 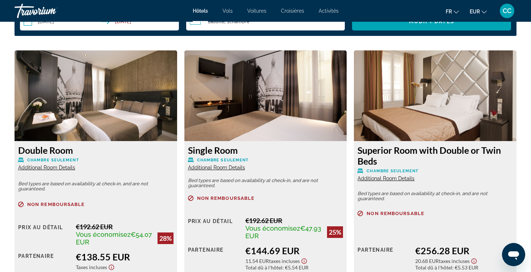 What do you see at coordinates (114, 239) in the screenshot?
I see `span: €54.07 EUR` at bounding box center [114, 239].